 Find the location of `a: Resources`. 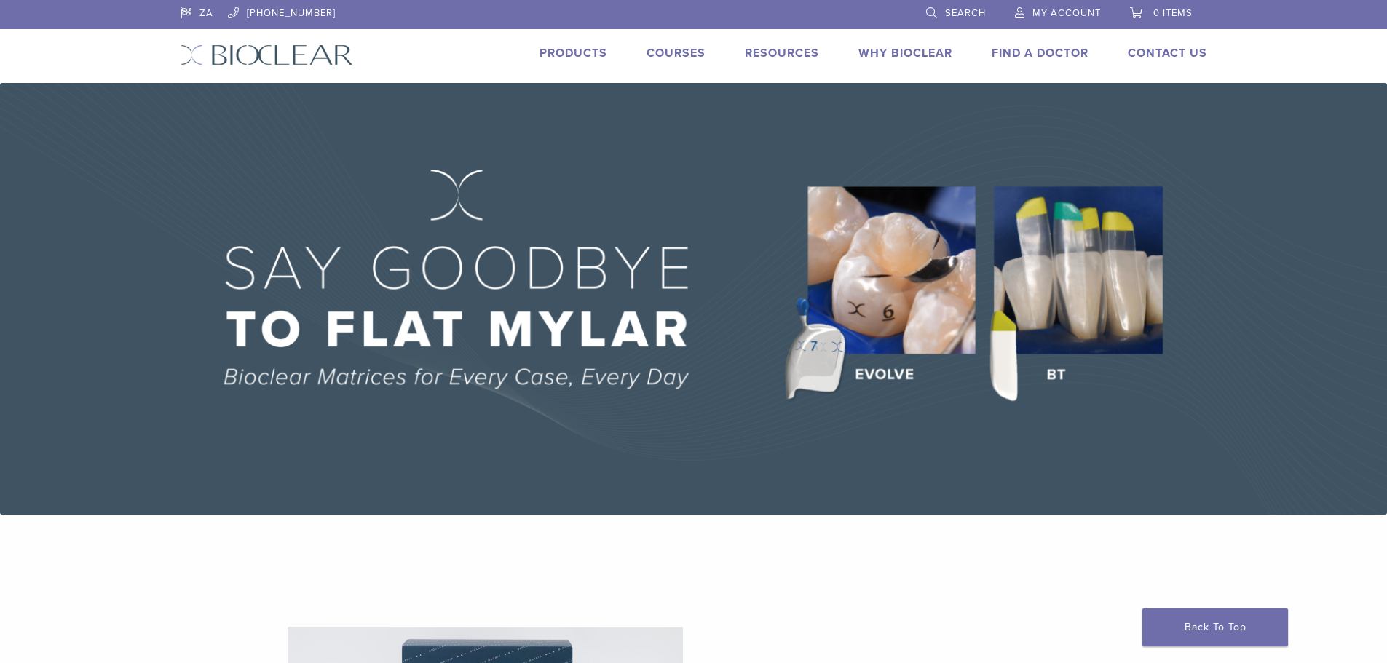

a: Resources is located at coordinates (782, 53).